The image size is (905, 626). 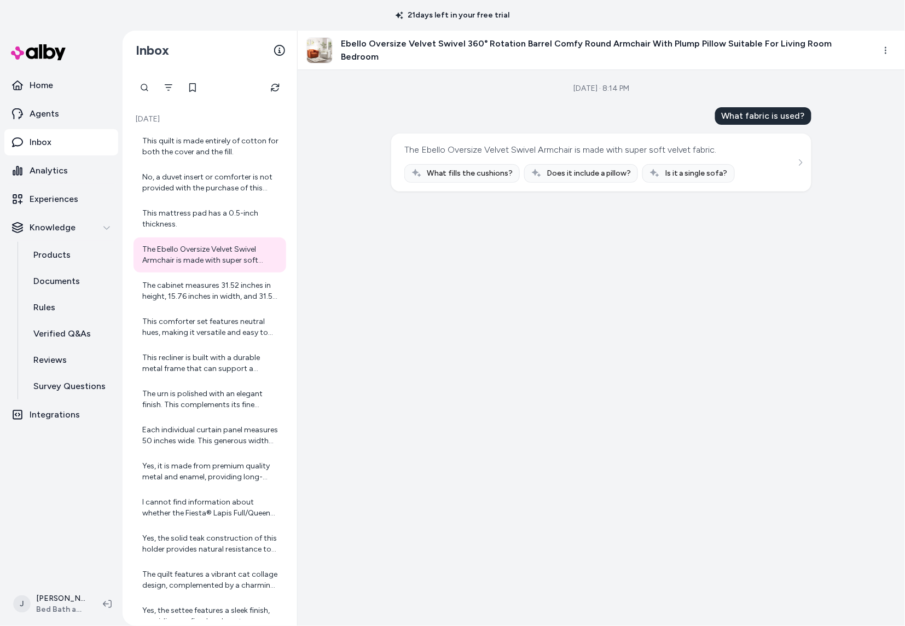 I want to click on a: The quilt features a vibrant cat collage design, complemented by a charming paw-print border. Thi..., so click(x=210, y=580).